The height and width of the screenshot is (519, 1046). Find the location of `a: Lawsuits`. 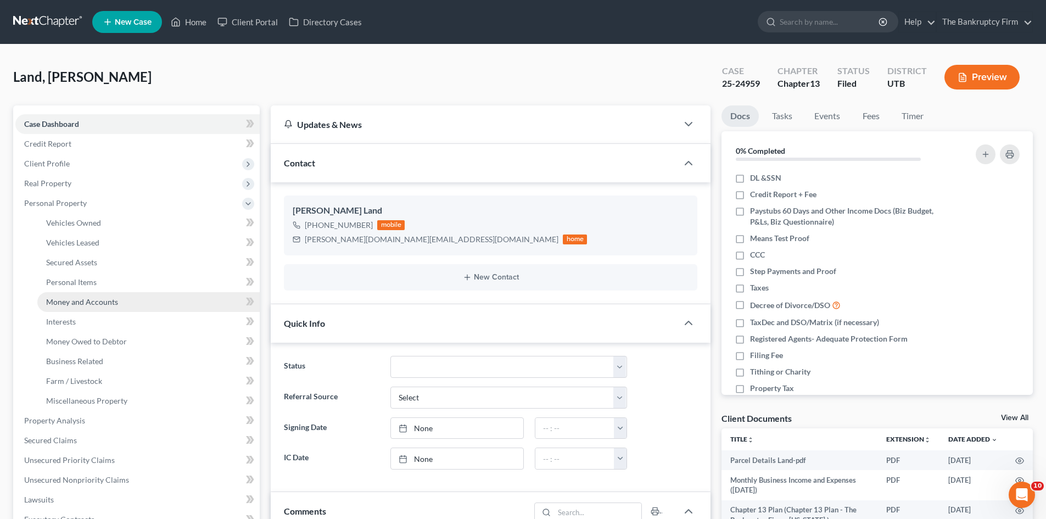

a: Lawsuits is located at coordinates (137, 499).